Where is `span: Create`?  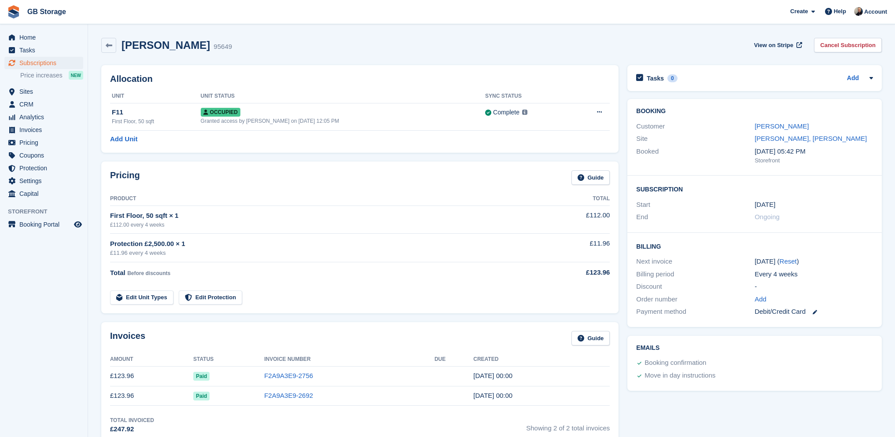 span: Create is located at coordinates (799, 11).